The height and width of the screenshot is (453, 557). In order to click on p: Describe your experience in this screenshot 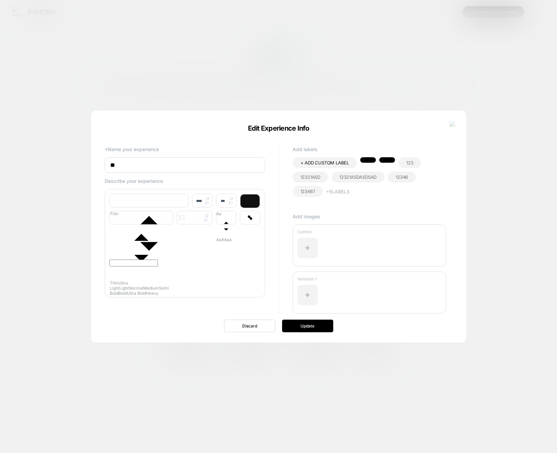, I will do `click(185, 181)`.